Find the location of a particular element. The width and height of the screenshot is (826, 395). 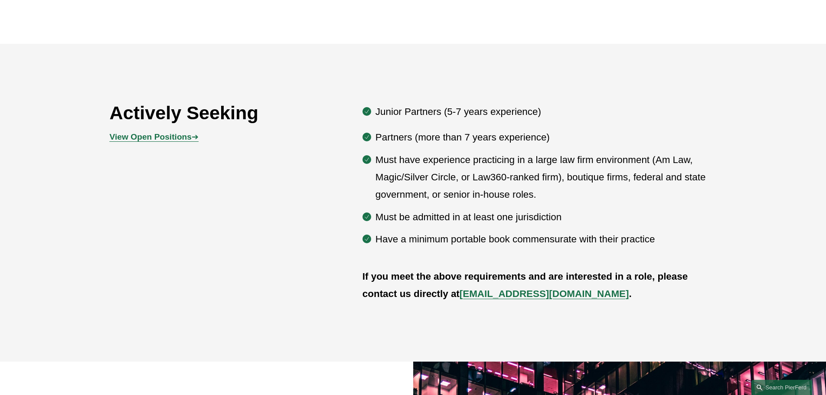

p: Junior Partners (5-7 years experience) is located at coordinates (546, 112).